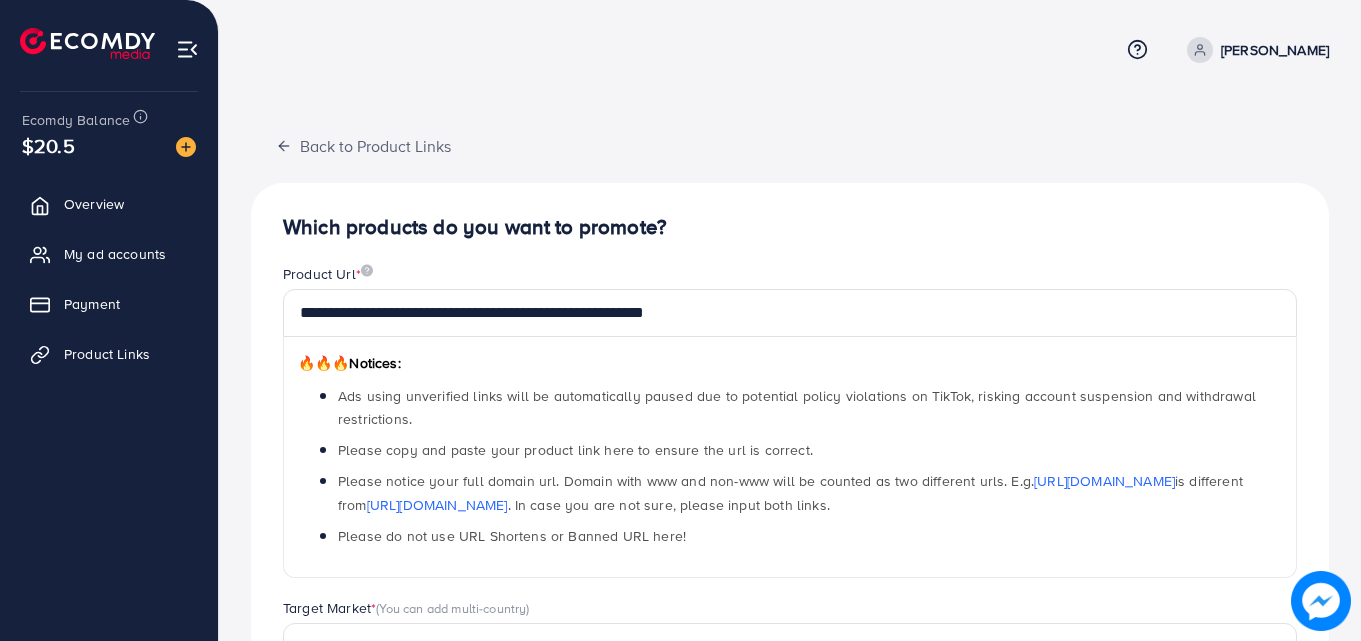 The image size is (1361, 641). What do you see at coordinates (363, 145) in the screenshot?
I see `button: Back to Product Links` at bounding box center [363, 145].